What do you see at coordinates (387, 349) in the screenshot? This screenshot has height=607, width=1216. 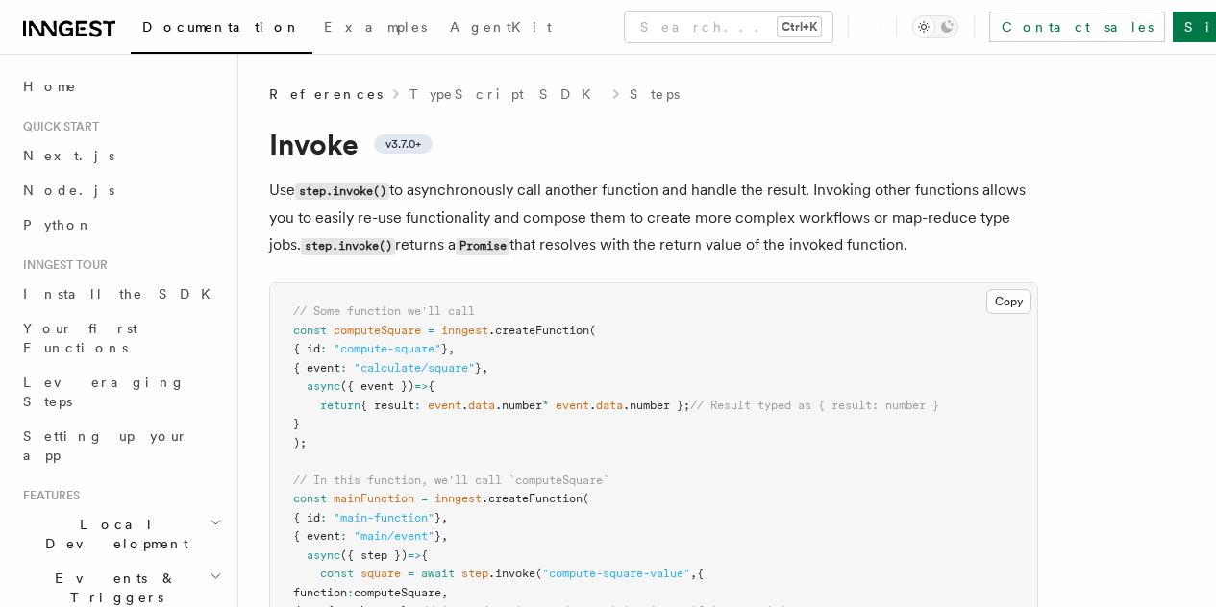 I see `span: "compute-square"` at bounding box center [387, 349].